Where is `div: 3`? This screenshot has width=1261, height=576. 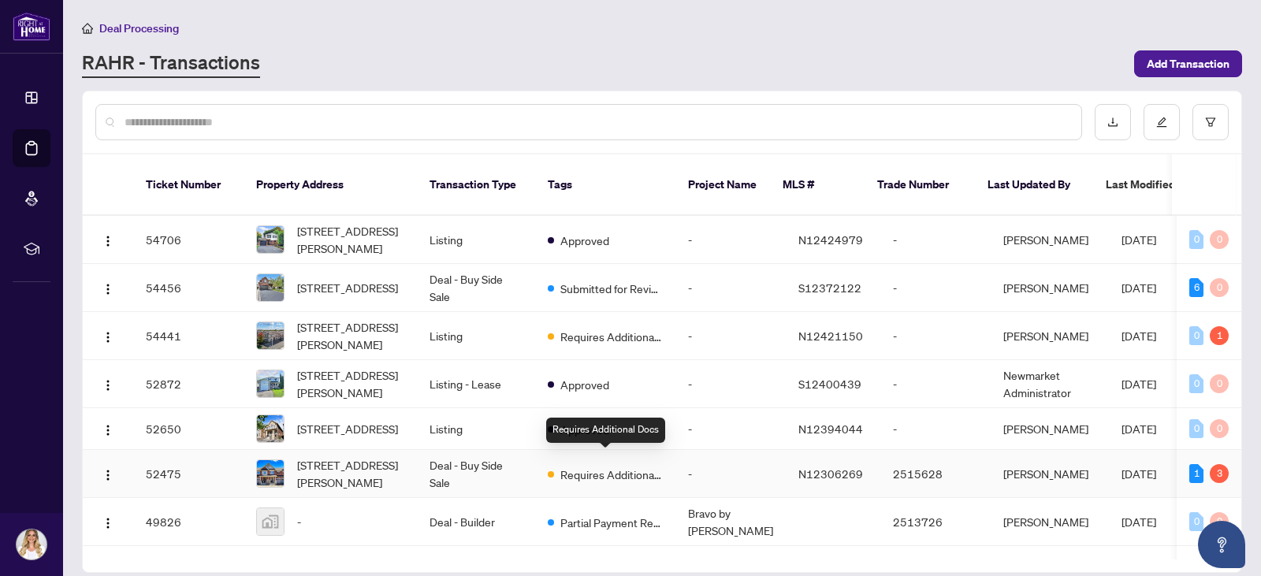 div: 3 is located at coordinates (1220, 474).